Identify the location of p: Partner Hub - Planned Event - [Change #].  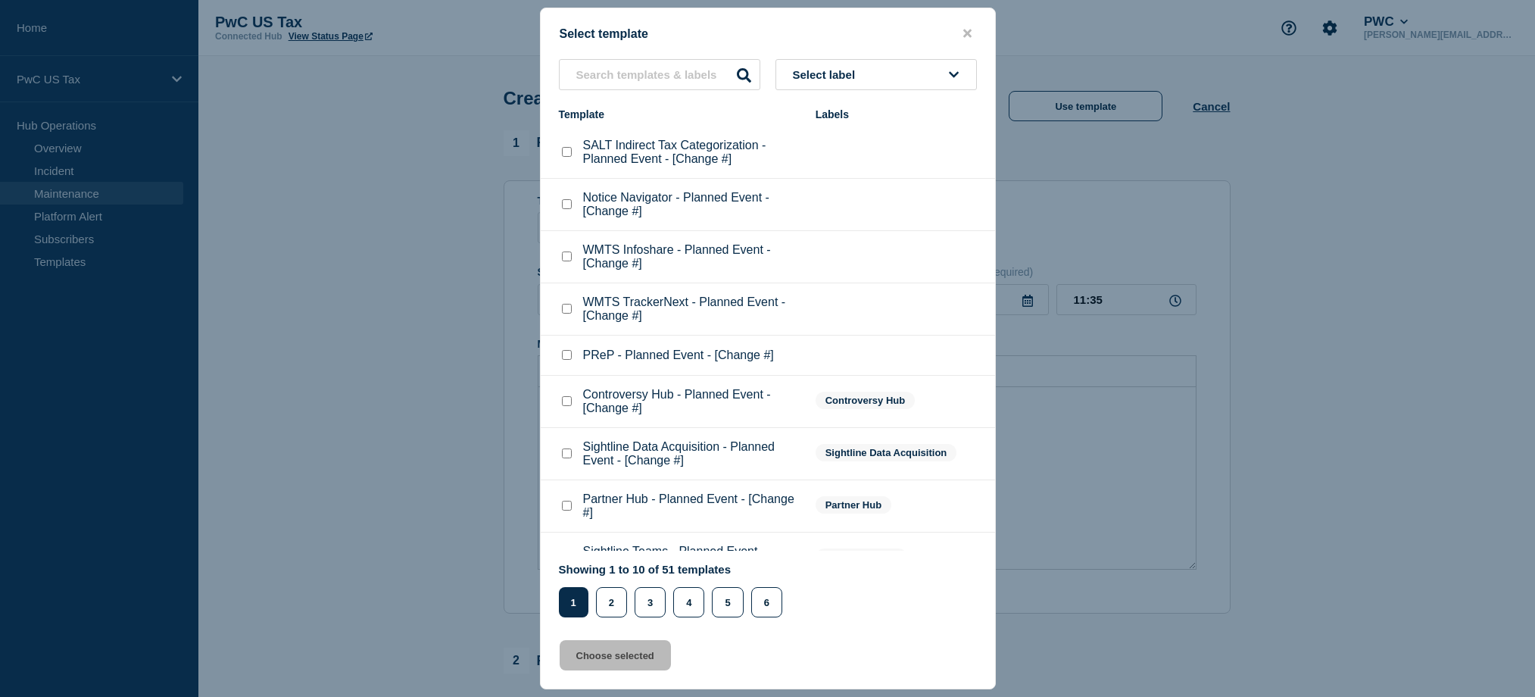
(691, 506).